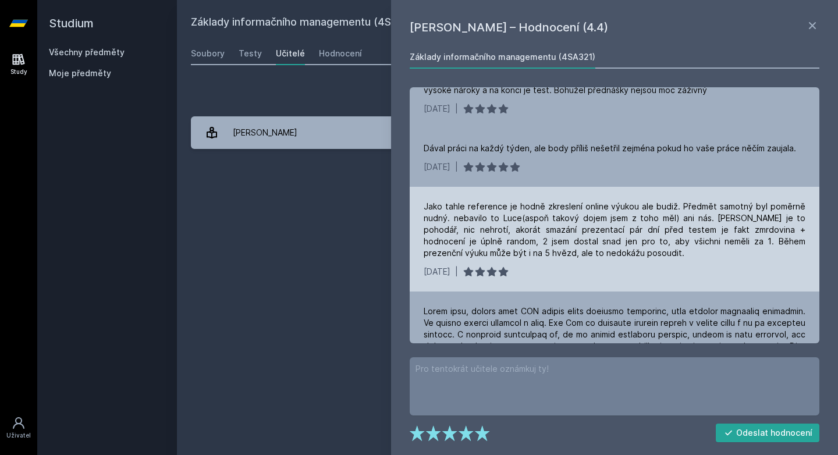 Image resolution: width=838 pixels, height=455 pixels. What do you see at coordinates (250, 54) in the screenshot?
I see `a: Testy` at bounding box center [250, 54].